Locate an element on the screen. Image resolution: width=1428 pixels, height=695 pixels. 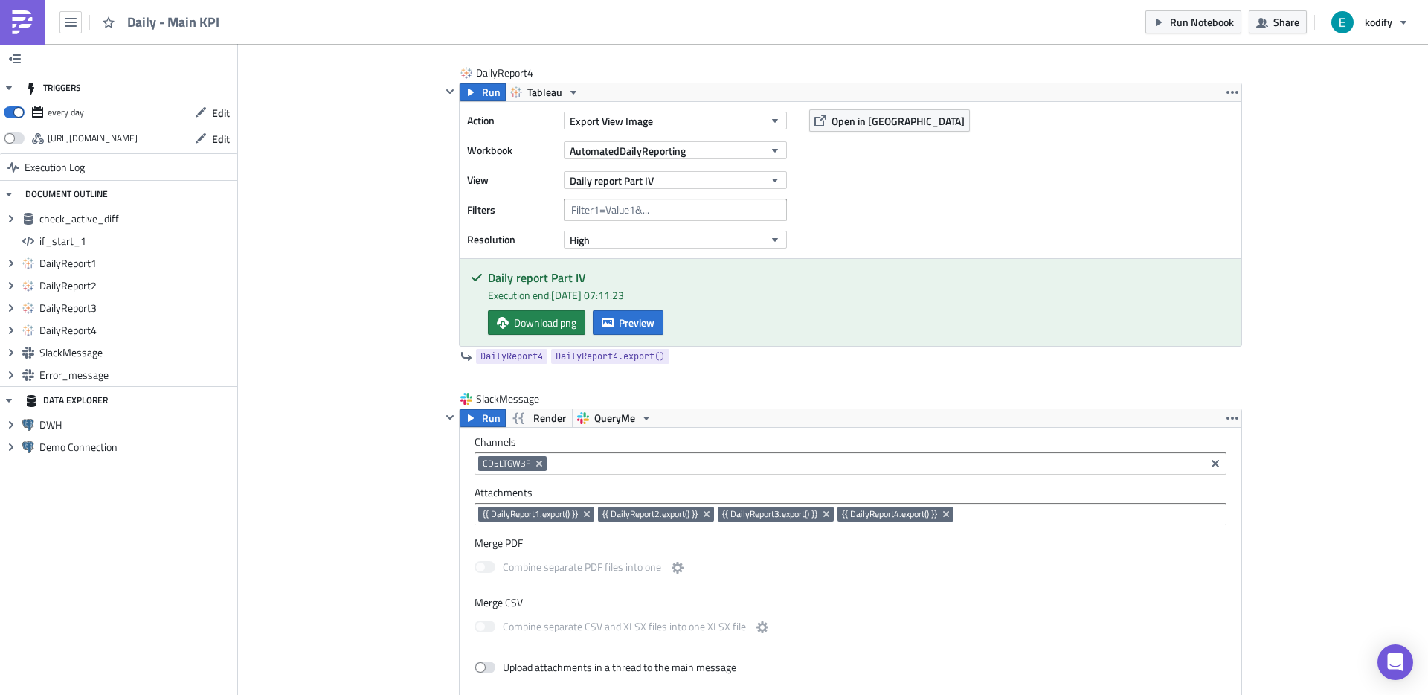
a: Download png is located at coordinates (536, 322).